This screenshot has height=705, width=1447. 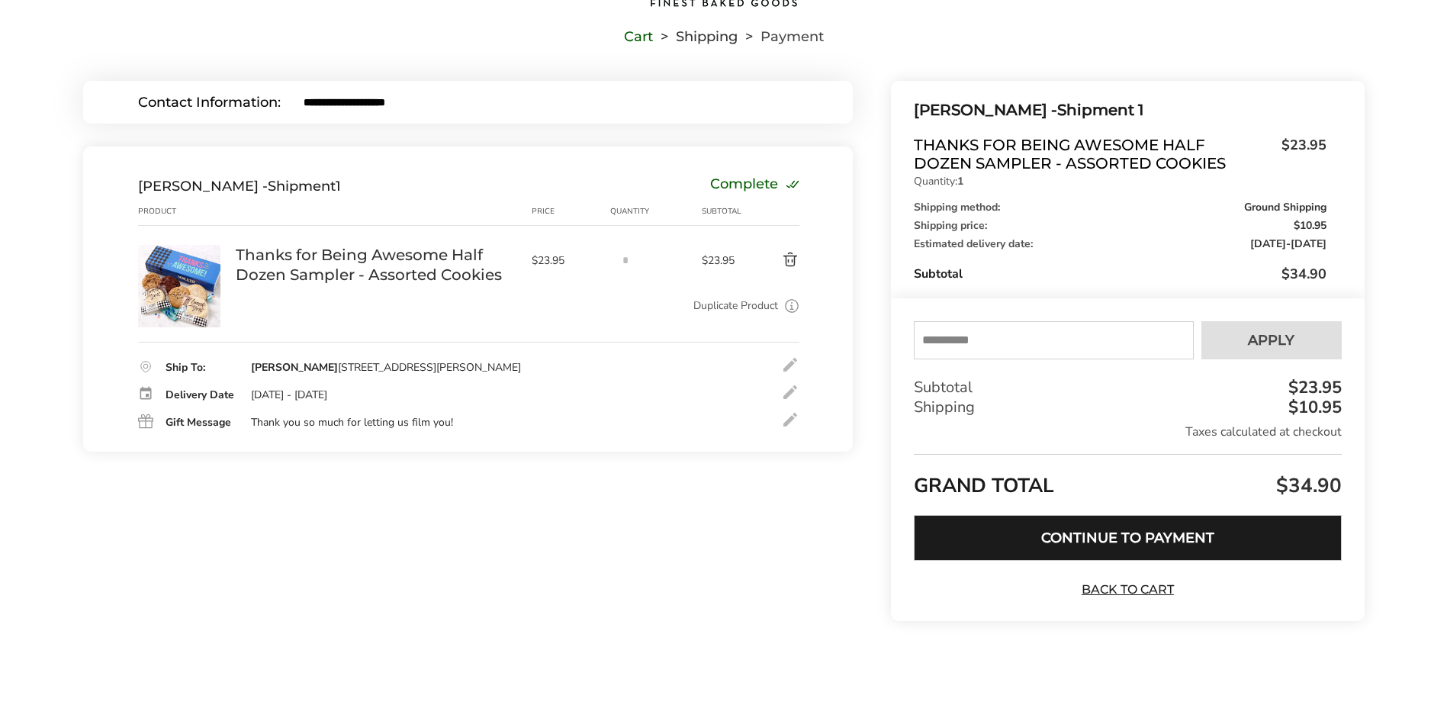 What do you see at coordinates (1127, 538) in the screenshot?
I see `button: Continue to Payment` at bounding box center [1127, 538].